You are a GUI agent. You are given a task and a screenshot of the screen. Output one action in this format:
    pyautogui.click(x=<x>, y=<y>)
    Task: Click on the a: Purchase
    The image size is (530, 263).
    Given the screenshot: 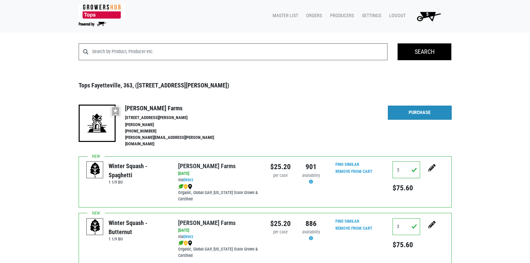 What is the action you would take?
    pyautogui.click(x=420, y=113)
    